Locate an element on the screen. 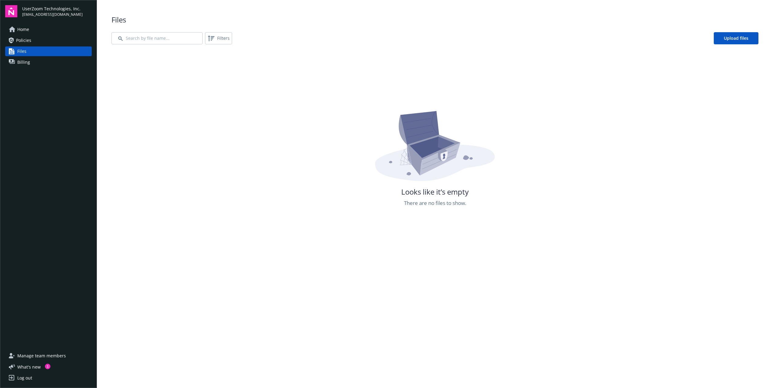 The width and height of the screenshot is (773, 388). span: Looks like it’s empty is located at coordinates (435, 192).